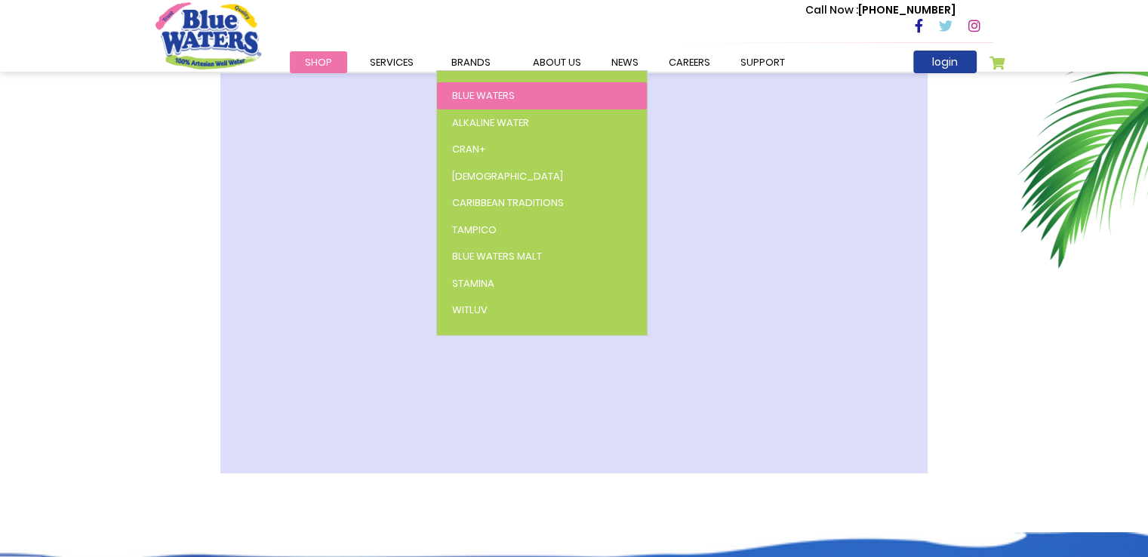 The image size is (1148, 557). Describe the element at coordinates (497, 256) in the screenshot. I see `span: Blue Waters Malt` at that location.